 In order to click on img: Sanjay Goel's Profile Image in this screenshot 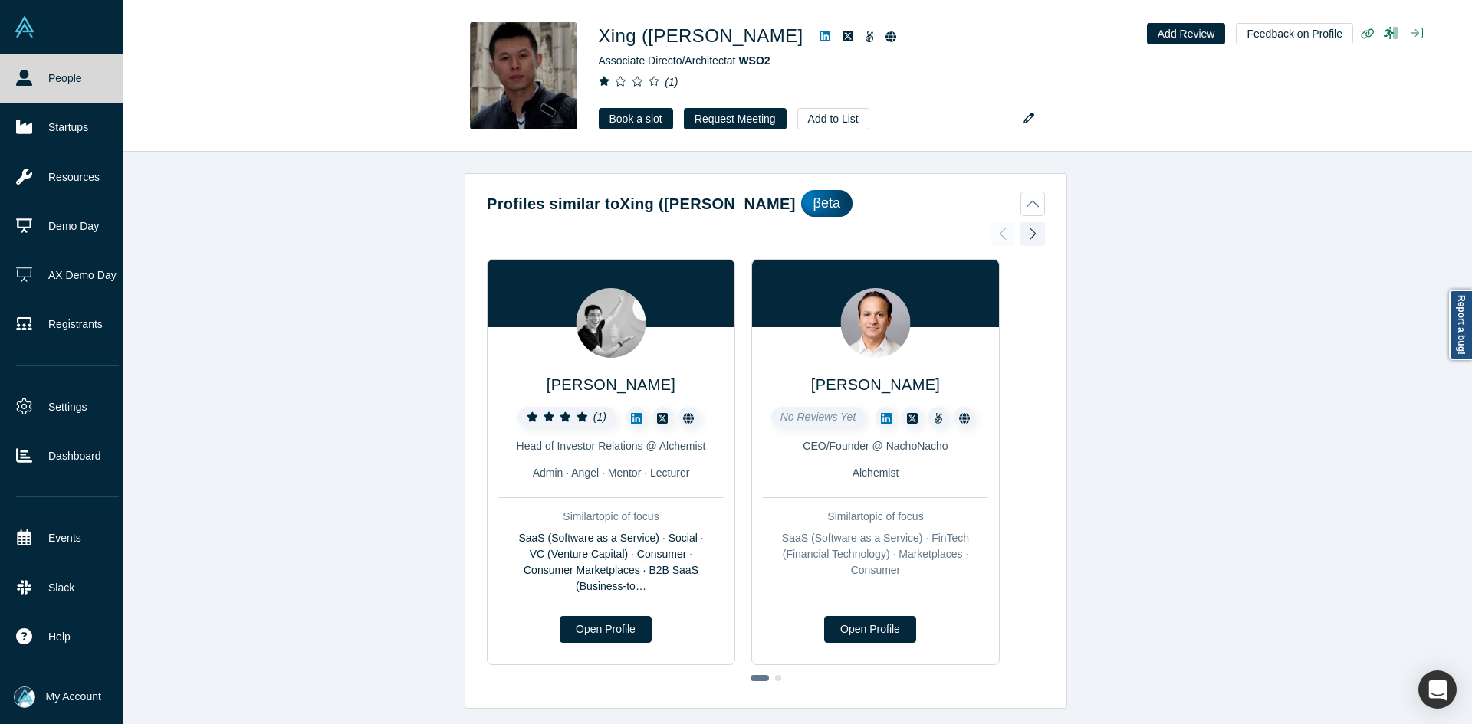, I will do `click(875, 323)`.